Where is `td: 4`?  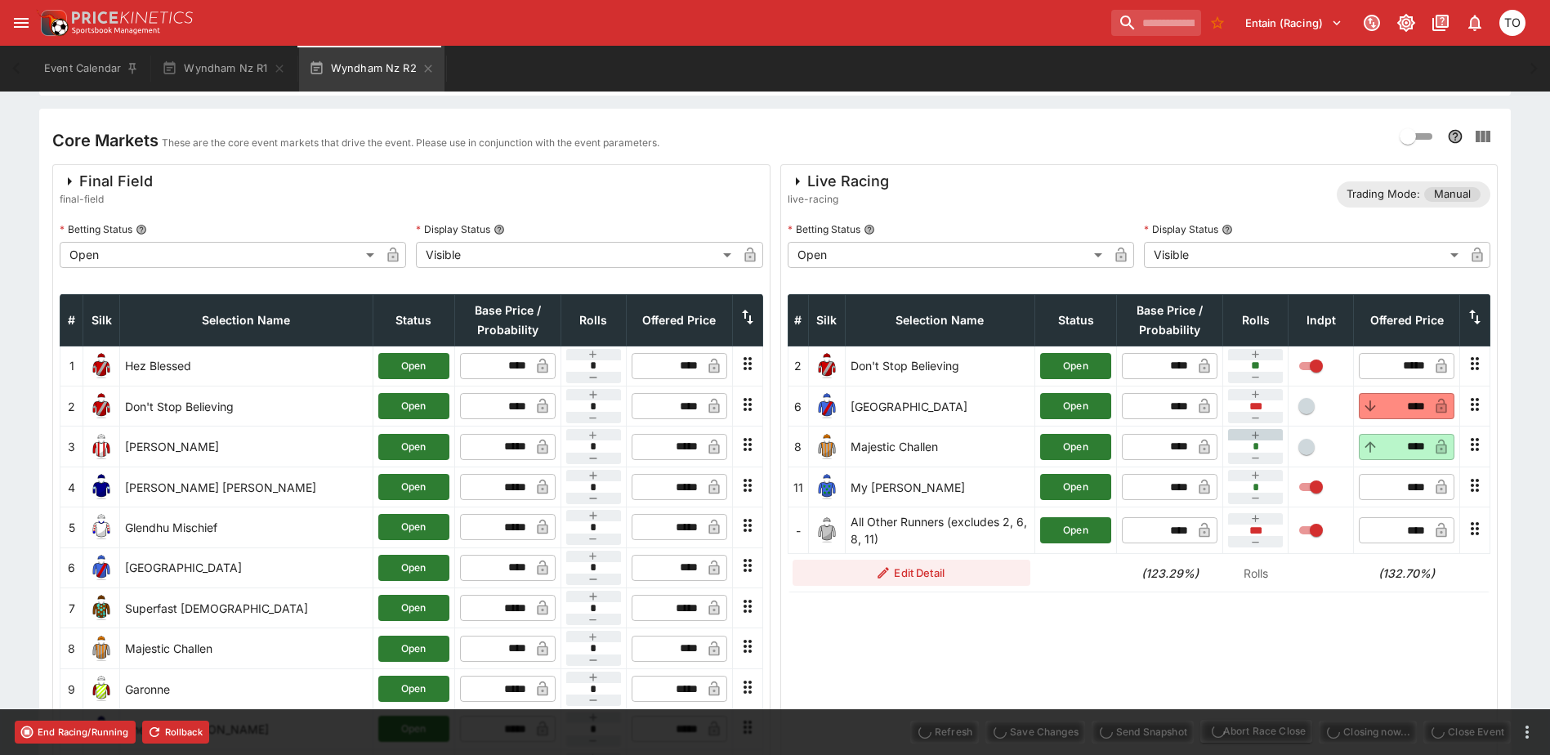
td: 4 is located at coordinates (72, 486).